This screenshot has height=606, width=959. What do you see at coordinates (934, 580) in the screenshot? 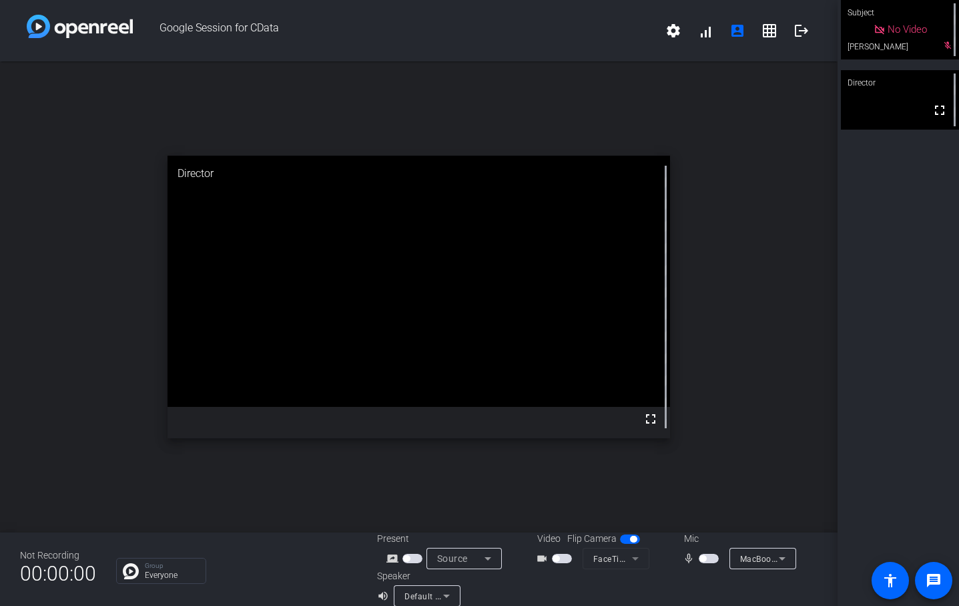
I see `mat-icon: message` at bounding box center [934, 580].